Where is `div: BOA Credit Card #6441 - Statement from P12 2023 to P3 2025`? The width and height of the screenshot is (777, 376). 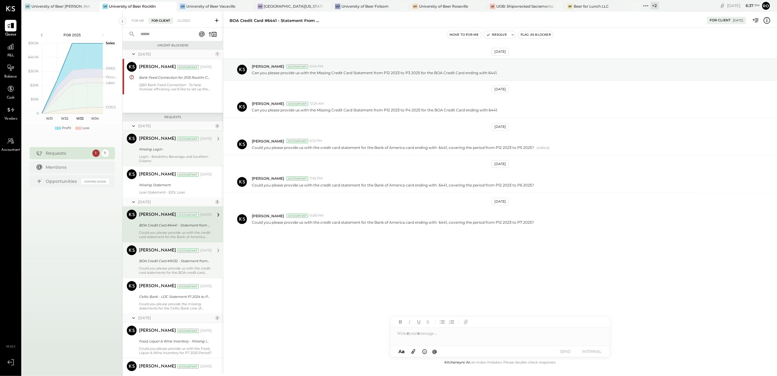 div: BOA Credit Card #6441 - Statement from P12 2023 to P3 2025 is located at coordinates (275, 20).